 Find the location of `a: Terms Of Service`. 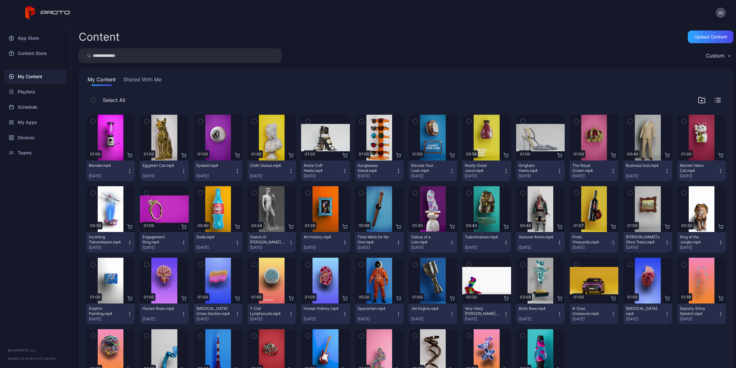

a: Terms Of Service is located at coordinates (42, 358).